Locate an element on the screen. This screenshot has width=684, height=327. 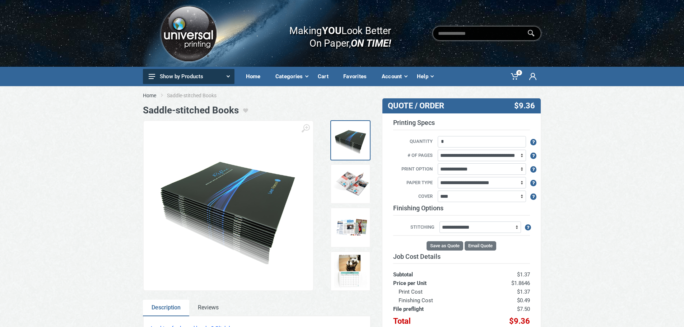
h3: Job Cost Details is located at coordinates (461, 257).